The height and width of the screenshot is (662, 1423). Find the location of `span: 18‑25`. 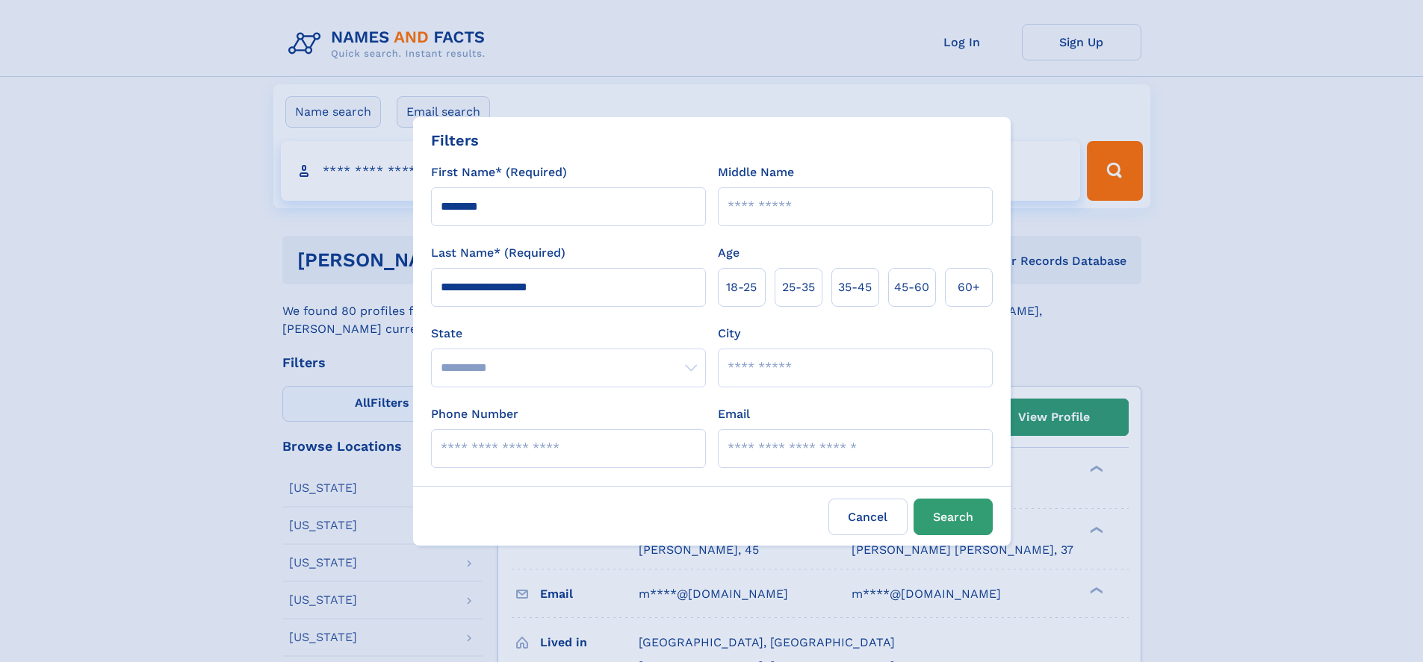

span: 18‑25 is located at coordinates (741, 288).